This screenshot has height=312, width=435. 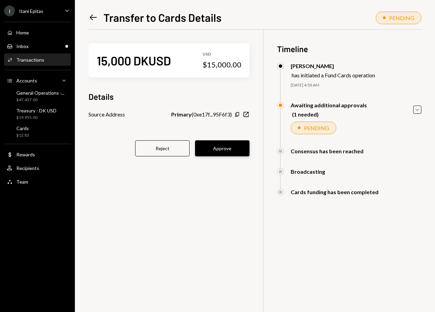 What do you see at coordinates (308, 171) in the screenshot?
I see `div: Broadcasting` at bounding box center [308, 171].